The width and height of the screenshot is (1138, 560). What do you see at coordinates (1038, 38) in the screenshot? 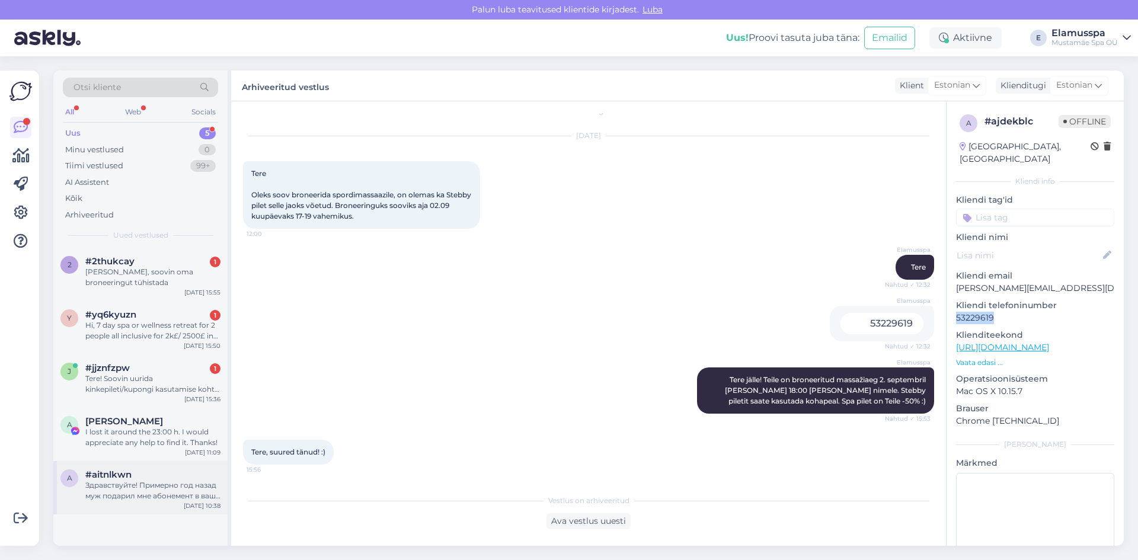
I see `div: E` at bounding box center [1038, 38].